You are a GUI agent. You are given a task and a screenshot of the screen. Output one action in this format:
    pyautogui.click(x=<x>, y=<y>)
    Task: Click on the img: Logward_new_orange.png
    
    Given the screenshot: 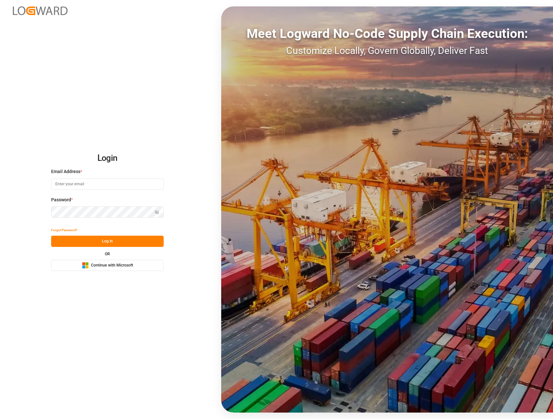 What is the action you would take?
    pyautogui.click(x=40, y=11)
    